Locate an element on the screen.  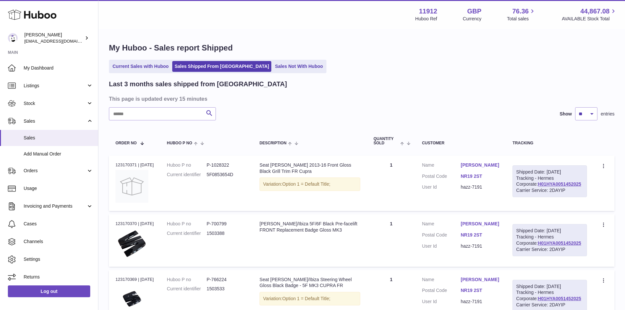
span: Listings is located at coordinates (55, 86).